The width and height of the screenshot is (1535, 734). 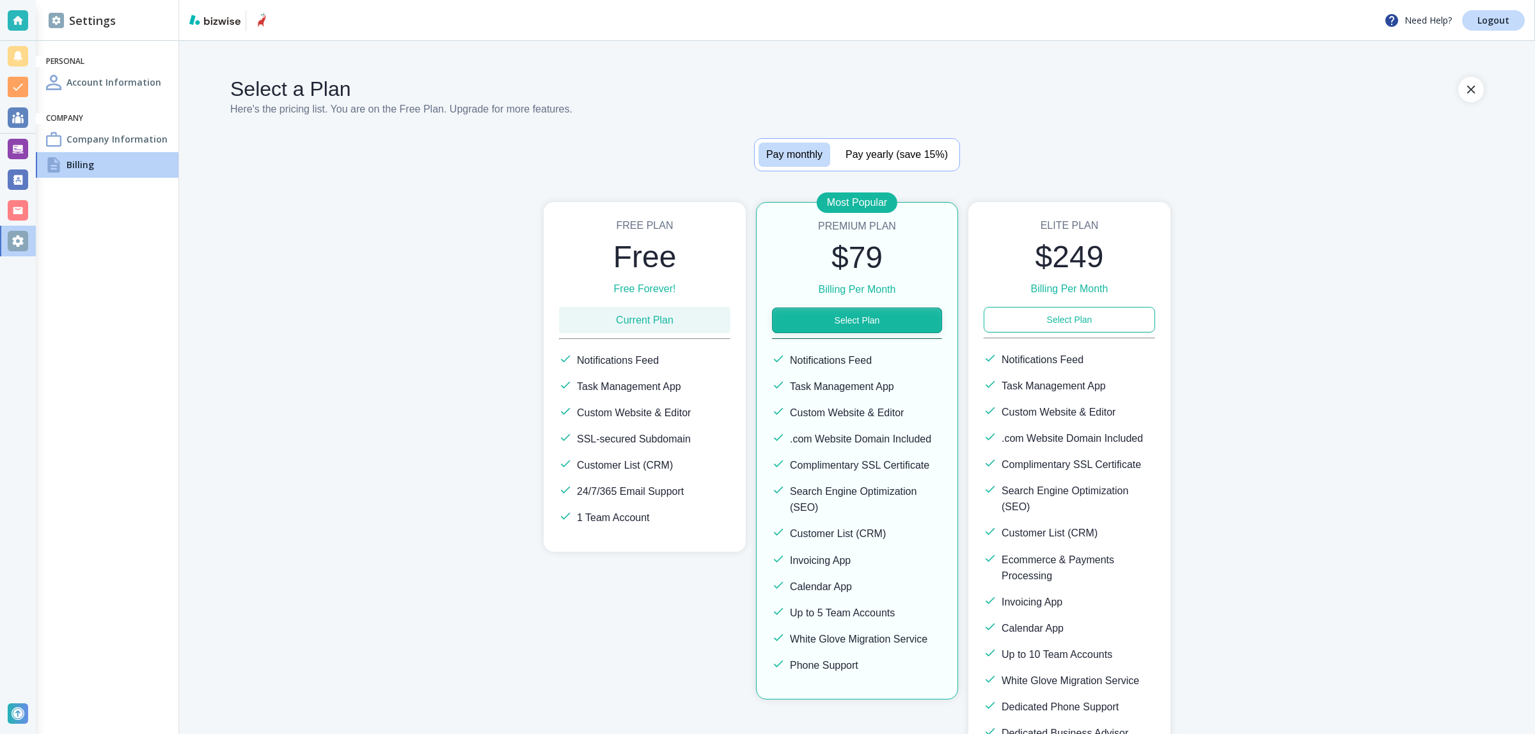 I want to click on button: Pay monthly, so click(x=794, y=155).